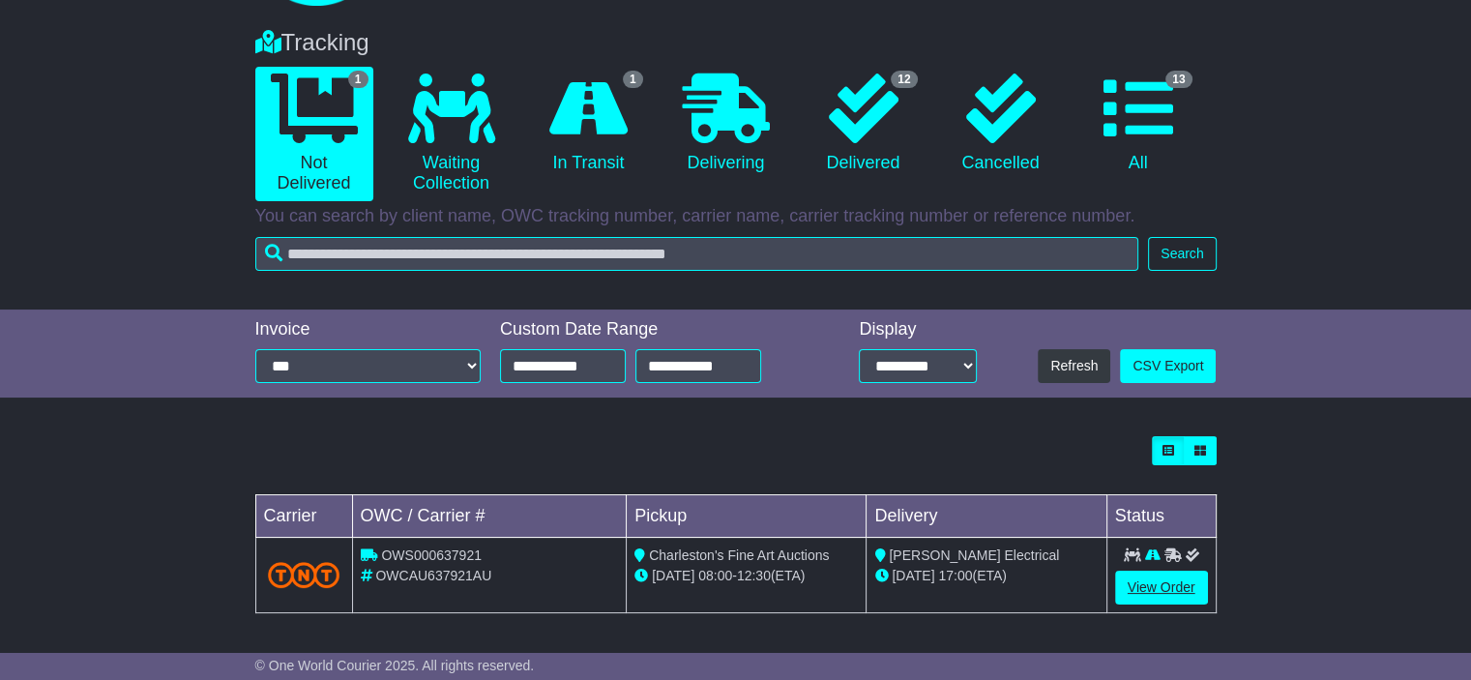 The width and height of the screenshot is (1471, 680). Describe the element at coordinates (369, 330) in the screenshot. I see `div: Invoice` at that location.